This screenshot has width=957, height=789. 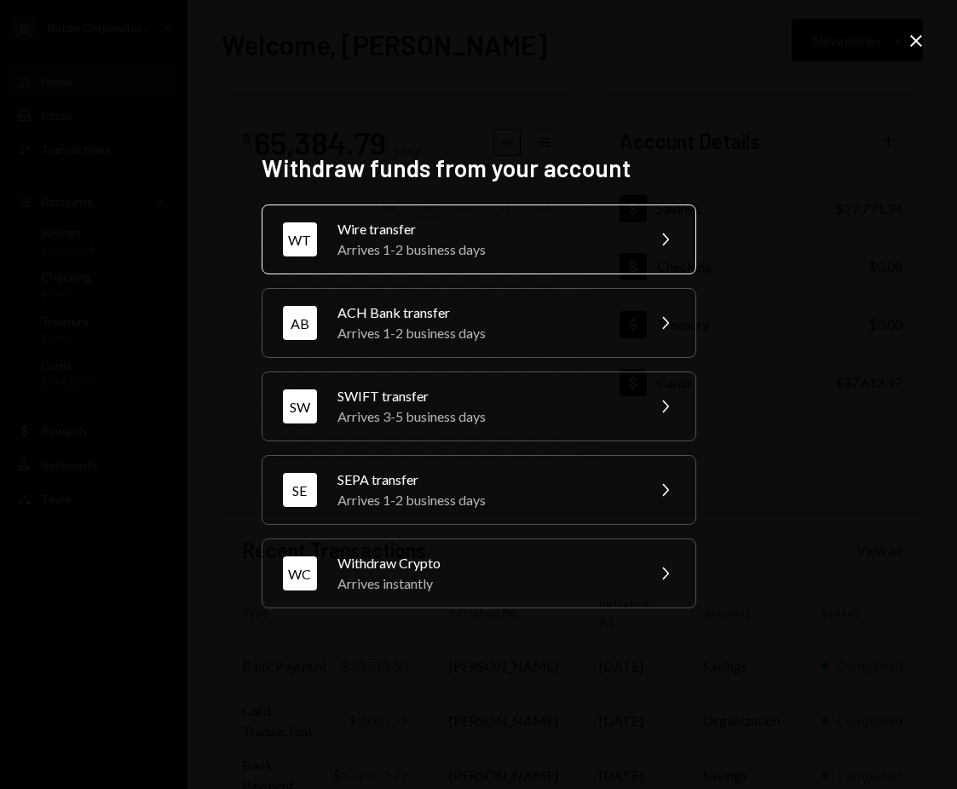 I want to click on div: Arrives instantly, so click(x=486, y=584).